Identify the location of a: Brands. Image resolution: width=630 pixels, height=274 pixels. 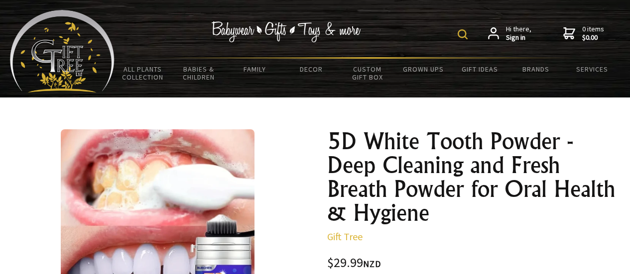
(535, 69).